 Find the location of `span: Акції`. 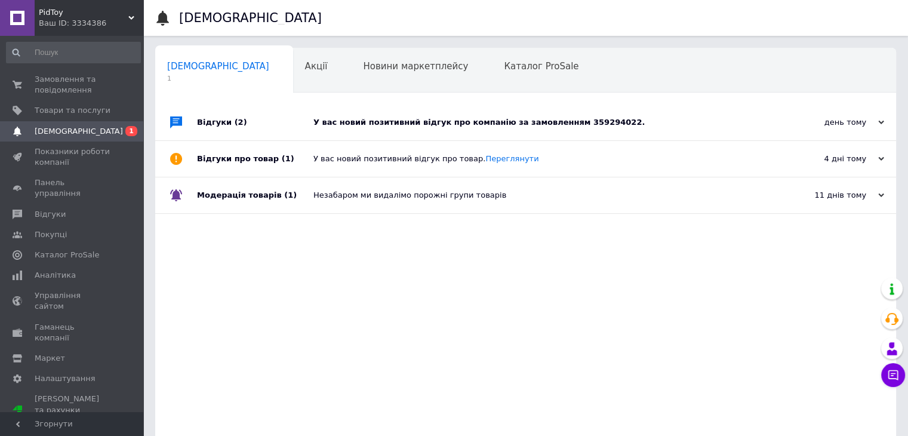

span: Акції is located at coordinates (317, 66).